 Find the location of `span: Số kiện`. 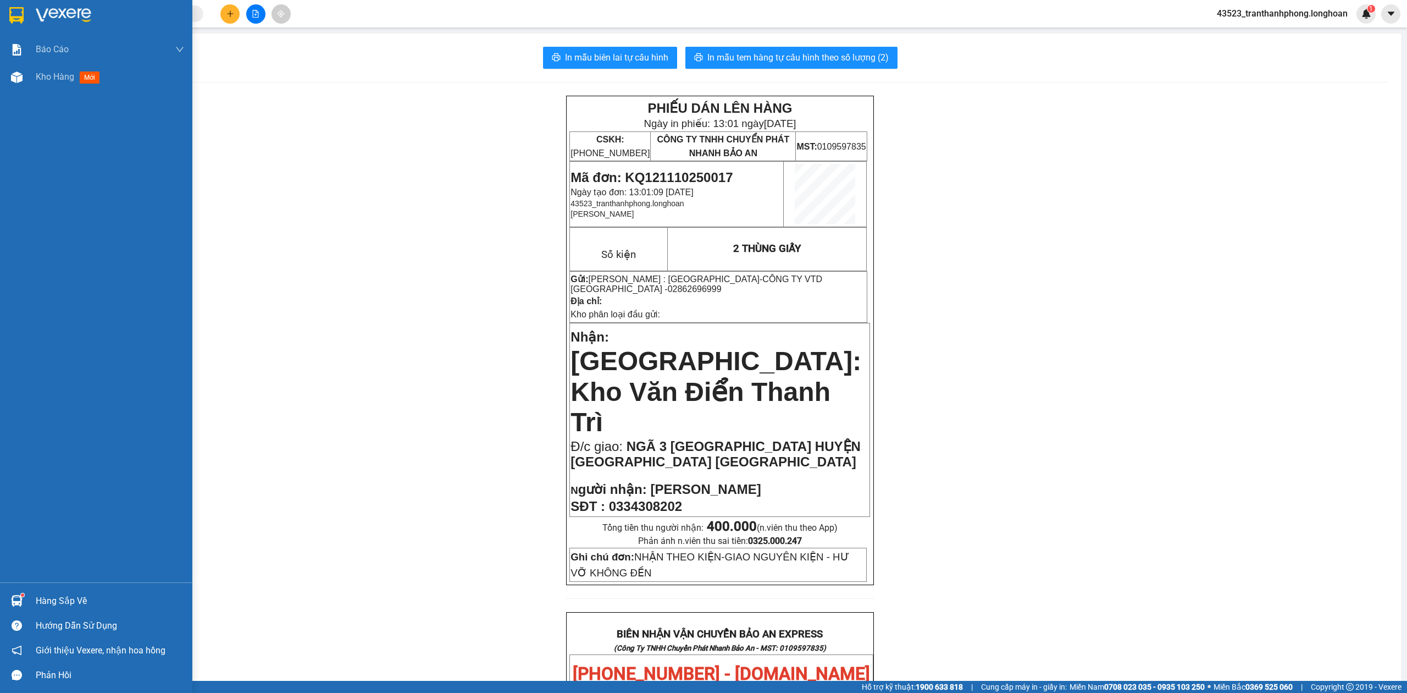

span: Số kiện is located at coordinates (618, 254).